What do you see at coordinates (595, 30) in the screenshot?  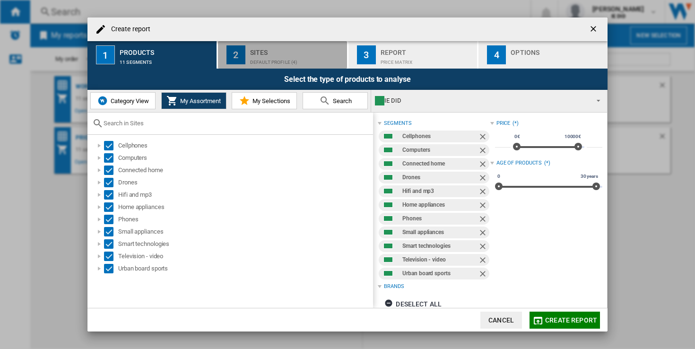 I see `ng-md-icon: getI18NText('BUTTONS.CLOSE_DIALOG')` at bounding box center [595, 30].